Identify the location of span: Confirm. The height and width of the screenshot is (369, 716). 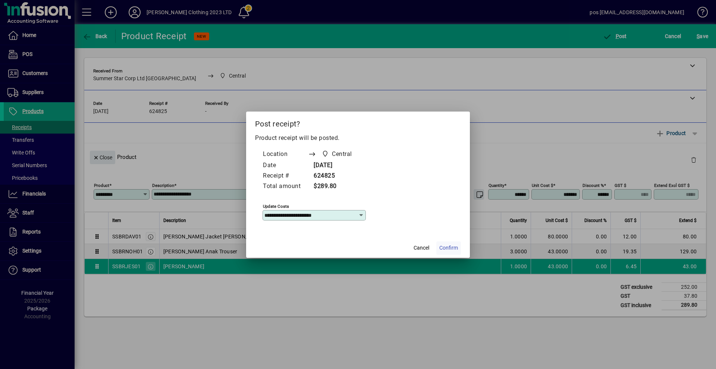
(448, 247).